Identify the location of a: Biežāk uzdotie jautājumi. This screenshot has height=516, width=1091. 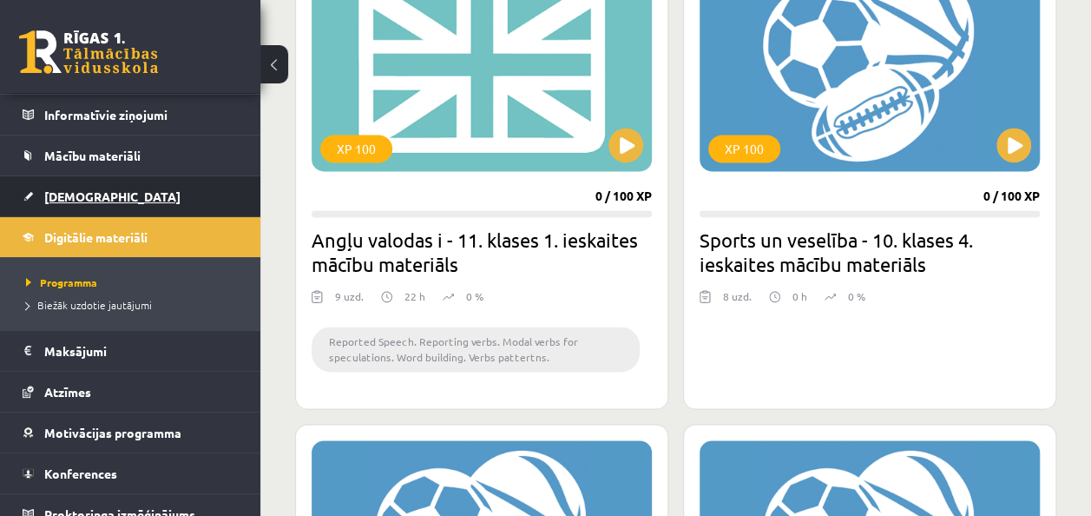
(135, 305).